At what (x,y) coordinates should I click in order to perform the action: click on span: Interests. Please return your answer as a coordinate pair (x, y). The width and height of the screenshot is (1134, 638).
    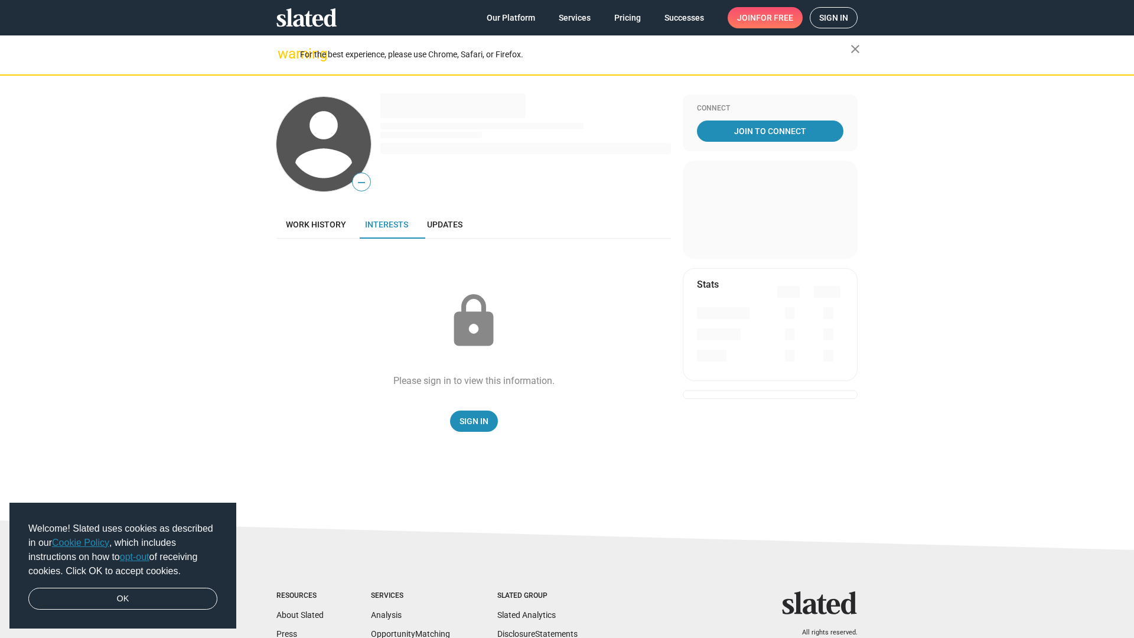
    Looking at the image, I should click on (386, 224).